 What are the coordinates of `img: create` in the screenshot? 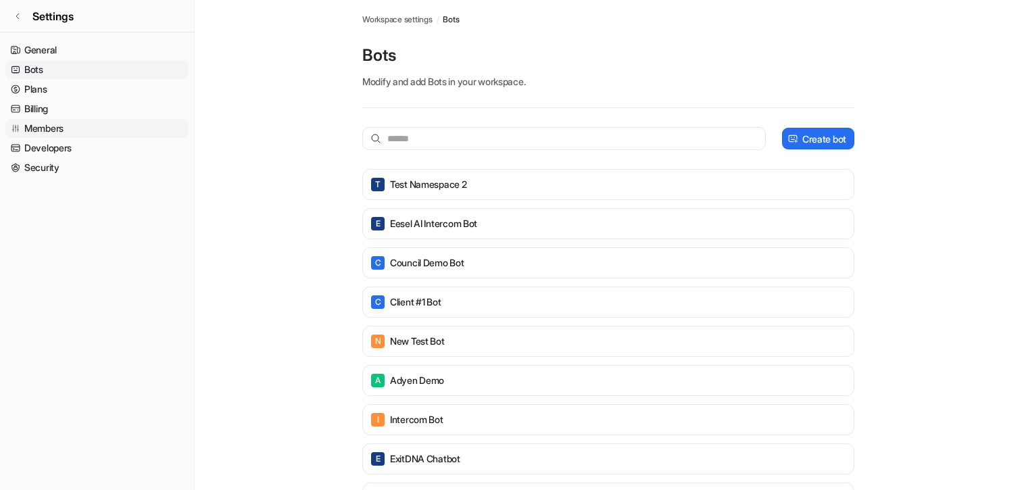 It's located at (793, 139).